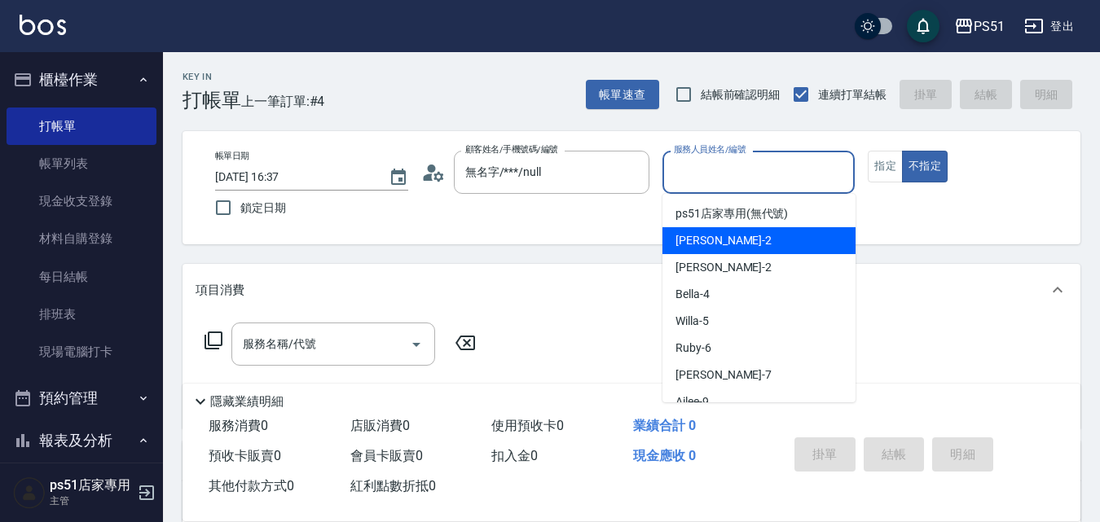 This screenshot has height=522, width=1100. I want to click on h2: Key In, so click(212, 77).